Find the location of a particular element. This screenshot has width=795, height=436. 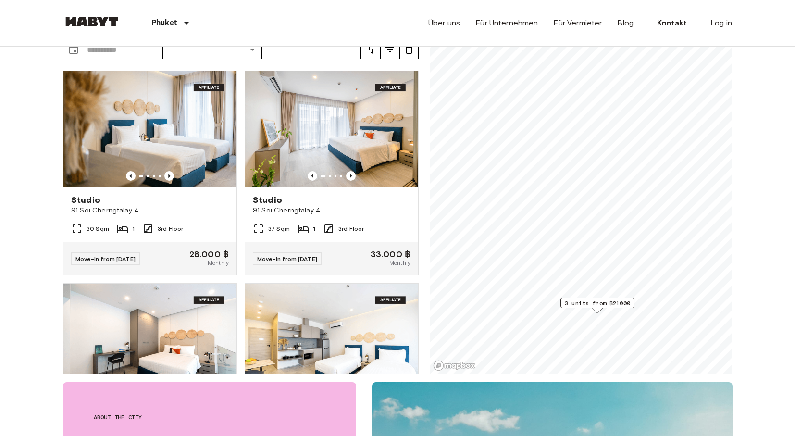

span: 3 units from ฿21000 is located at coordinates (597, 303).